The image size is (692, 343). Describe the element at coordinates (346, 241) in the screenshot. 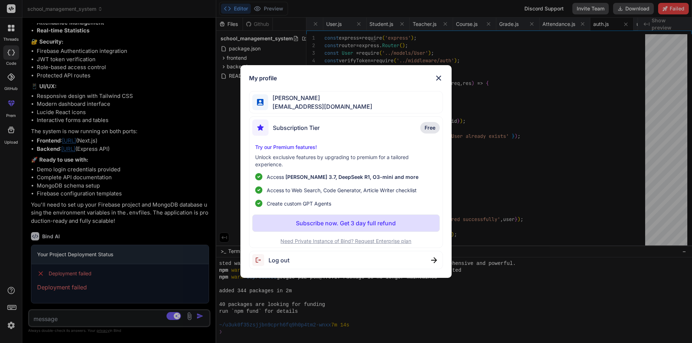

I see `p: Need Private Instance of Bind? Request Enterprise plan` at that location.